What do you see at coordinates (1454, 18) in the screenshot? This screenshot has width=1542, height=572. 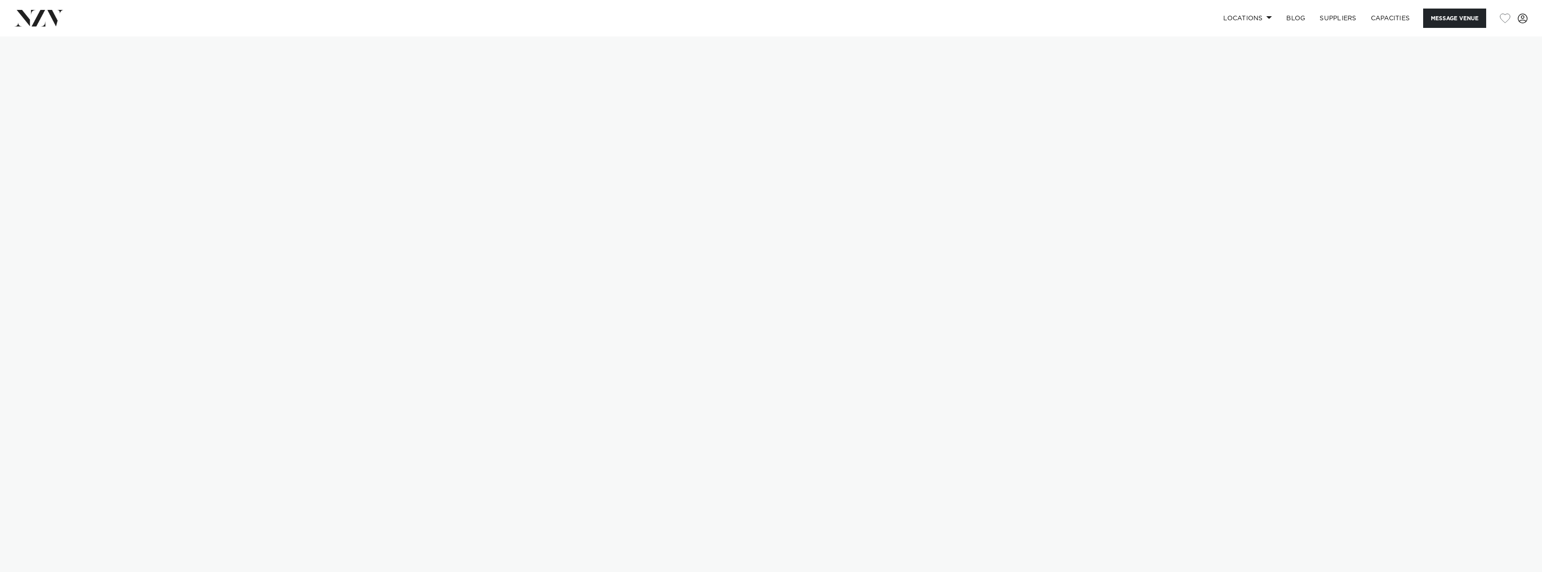 I see `button: Message Venue` at bounding box center [1454, 18].